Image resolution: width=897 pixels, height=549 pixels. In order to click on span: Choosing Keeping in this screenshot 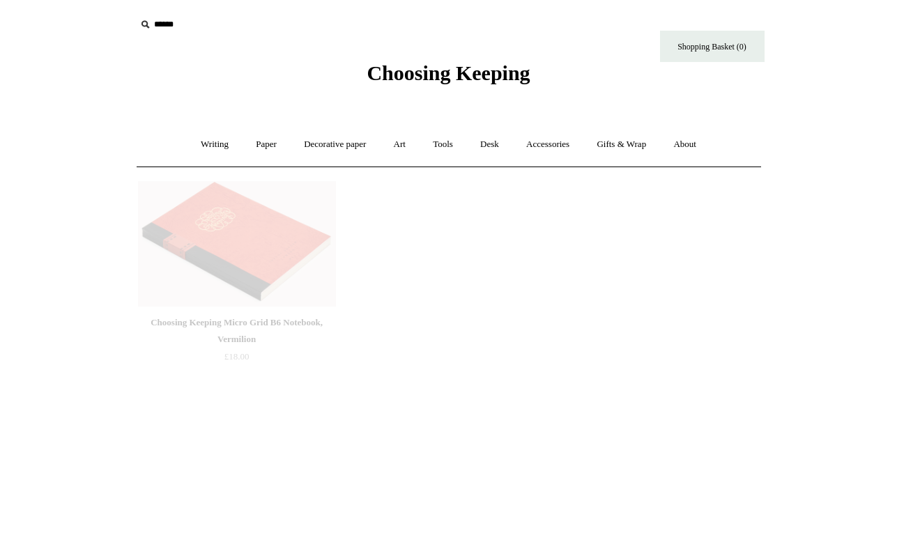, I will do `click(448, 72)`.